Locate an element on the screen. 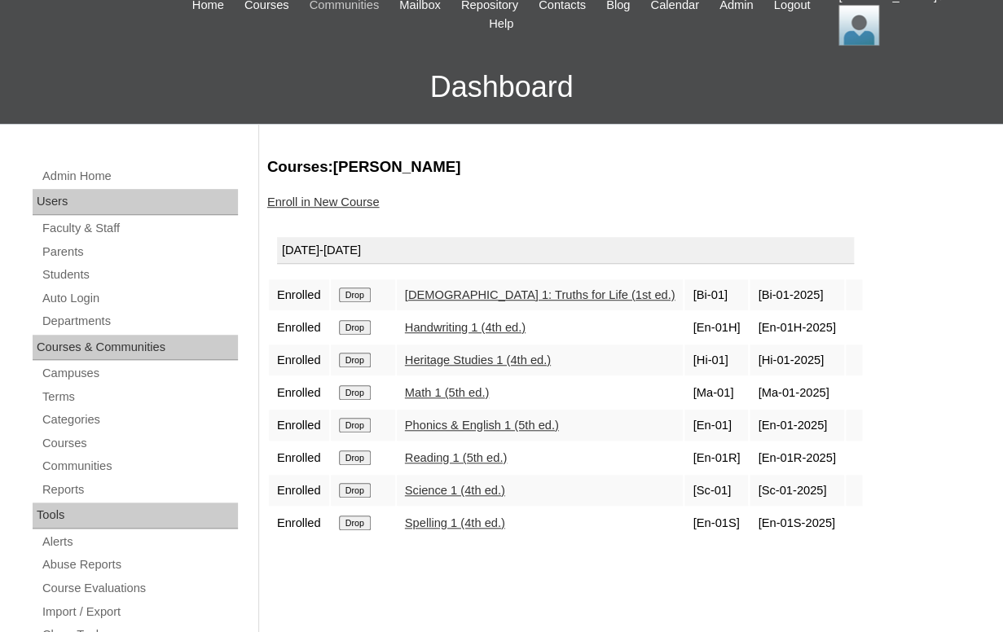 The height and width of the screenshot is (632, 1003). td: [En-01S] is located at coordinates (716, 523).